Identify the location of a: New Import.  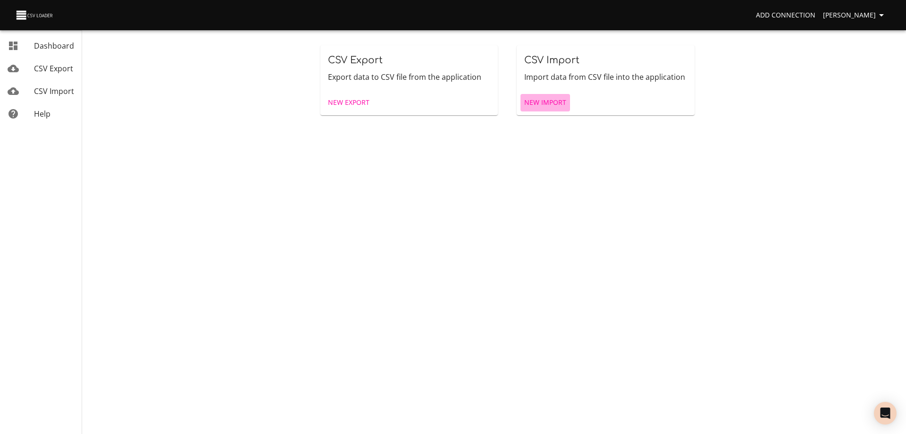
(545, 102).